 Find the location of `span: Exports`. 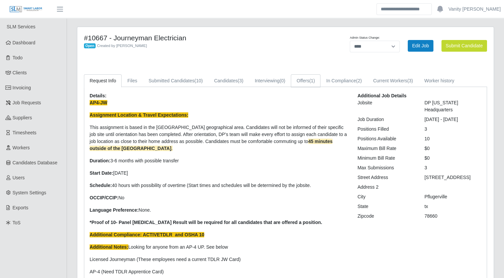

span: Exports is located at coordinates (20, 208).